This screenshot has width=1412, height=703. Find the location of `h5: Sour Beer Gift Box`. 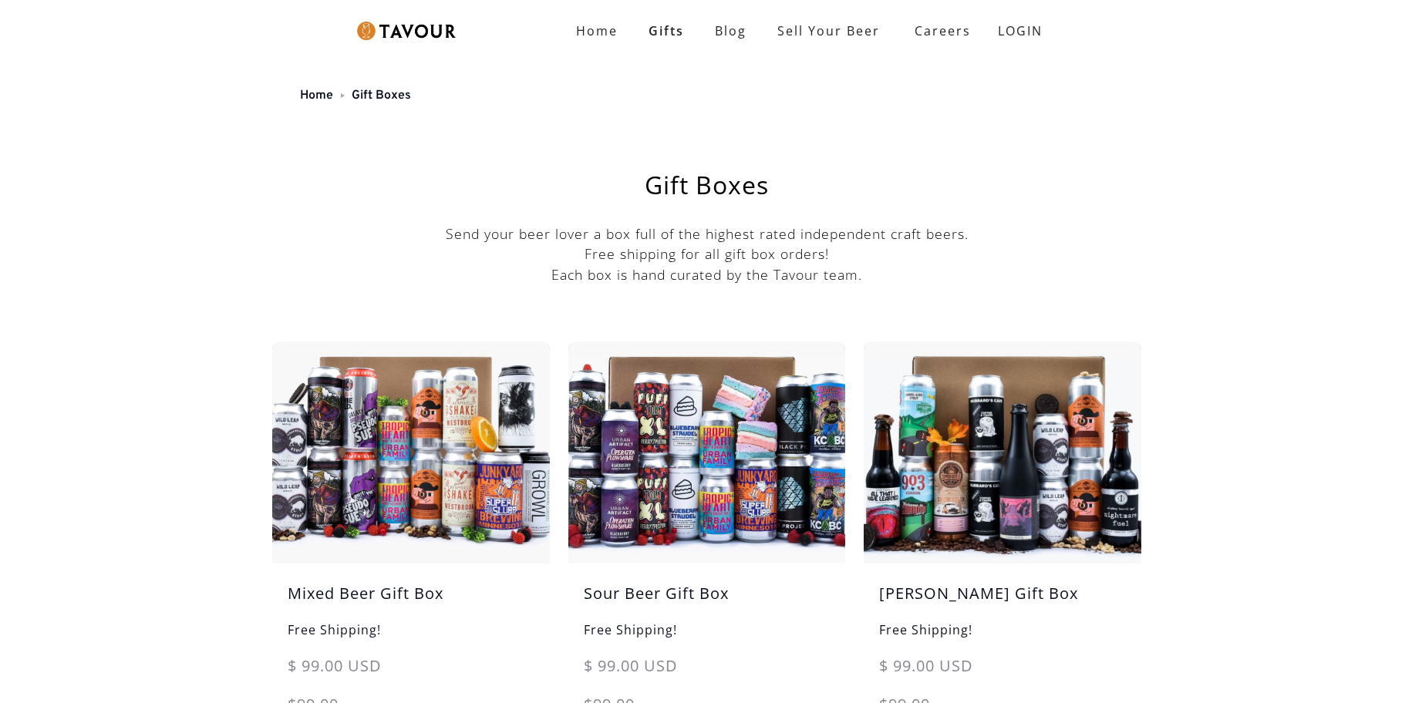

h5: Sour Beer Gift Box is located at coordinates (707, 601).